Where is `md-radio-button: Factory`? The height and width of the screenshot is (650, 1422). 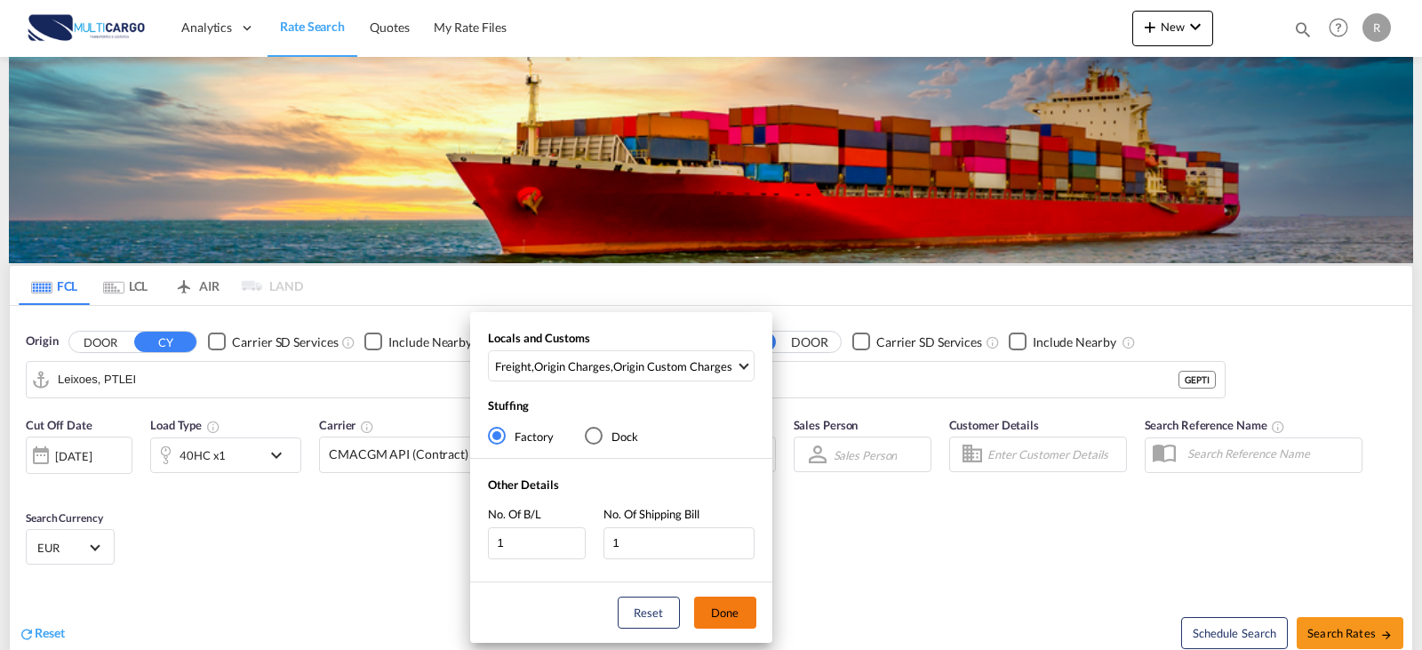 md-radio-button: Factory is located at coordinates (521, 435).